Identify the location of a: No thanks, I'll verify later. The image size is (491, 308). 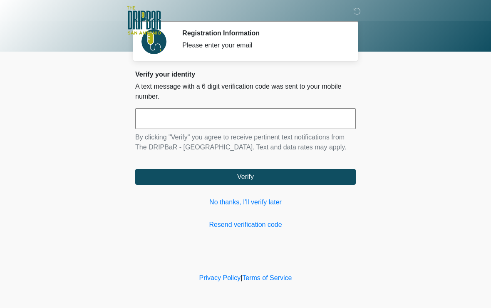
(246, 202).